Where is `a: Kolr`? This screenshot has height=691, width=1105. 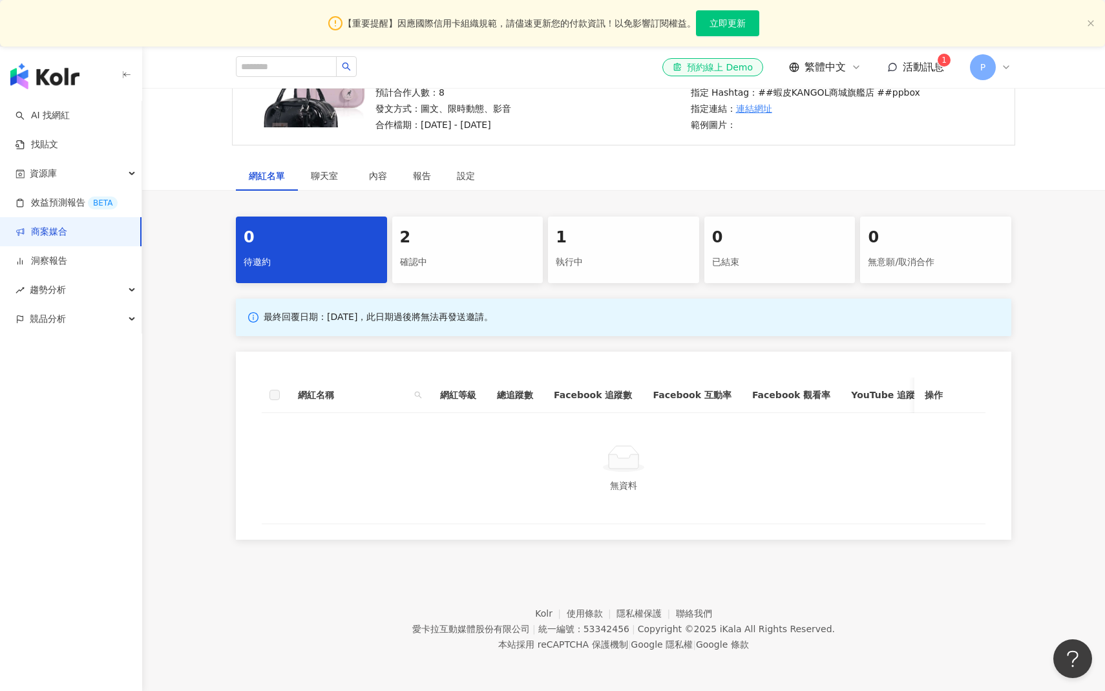 a: Kolr is located at coordinates (551, 613).